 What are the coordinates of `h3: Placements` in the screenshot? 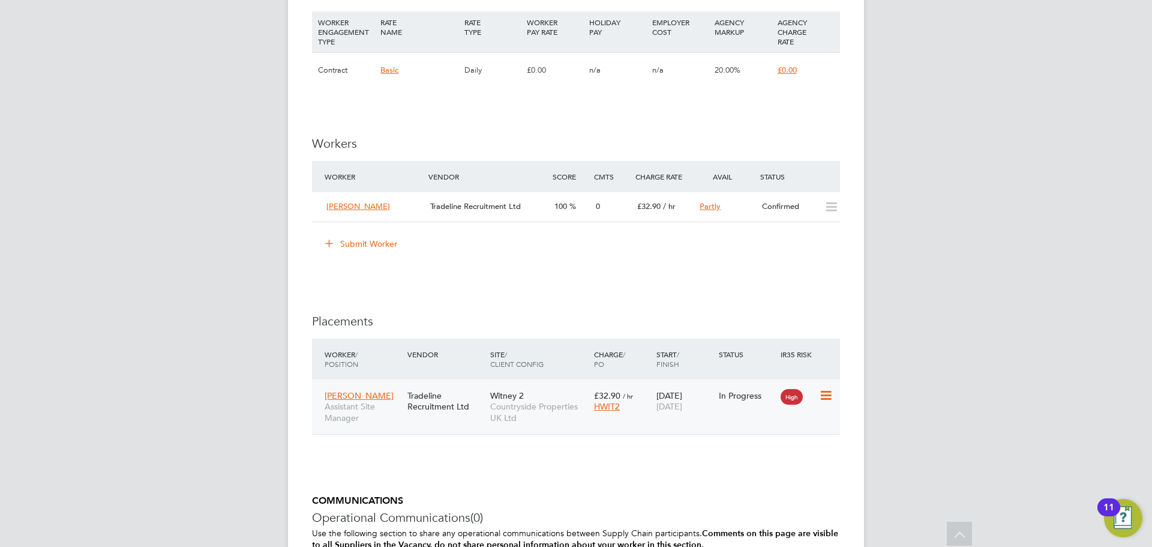 It's located at (576, 321).